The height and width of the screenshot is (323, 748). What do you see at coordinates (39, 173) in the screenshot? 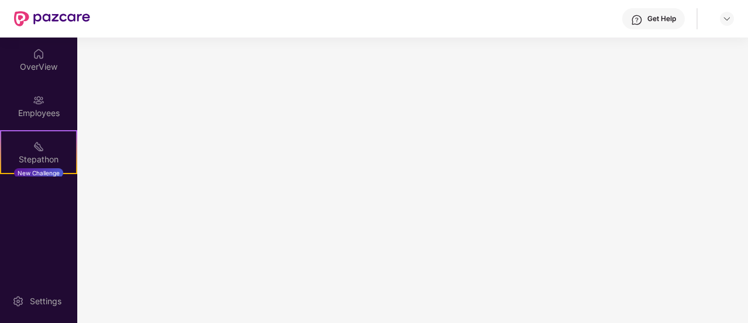
I see `div: New Challenge` at bounding box center [39, 173].